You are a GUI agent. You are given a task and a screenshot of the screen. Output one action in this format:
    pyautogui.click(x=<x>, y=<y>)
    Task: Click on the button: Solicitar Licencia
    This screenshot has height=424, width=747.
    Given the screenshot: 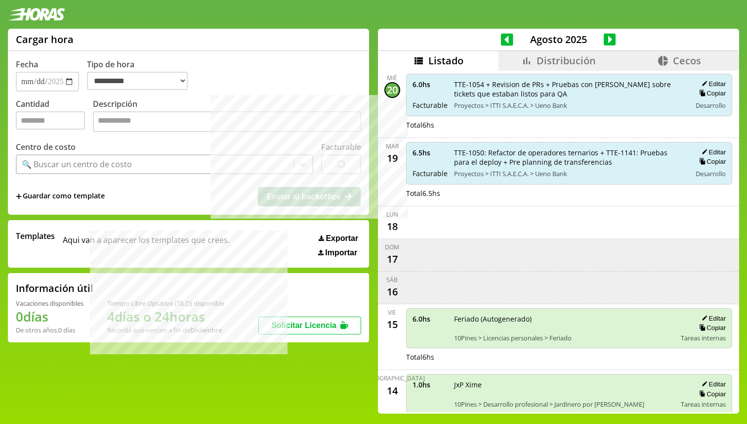 What is the action you would take?
    pyautogui.click(x=310, y=325)
    